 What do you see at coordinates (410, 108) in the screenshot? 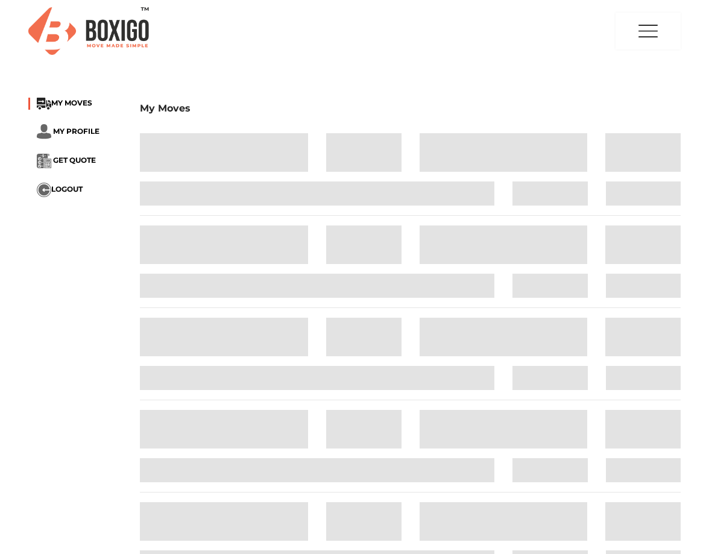
I see `h3: My Moves` at bounding box center [410, 108].